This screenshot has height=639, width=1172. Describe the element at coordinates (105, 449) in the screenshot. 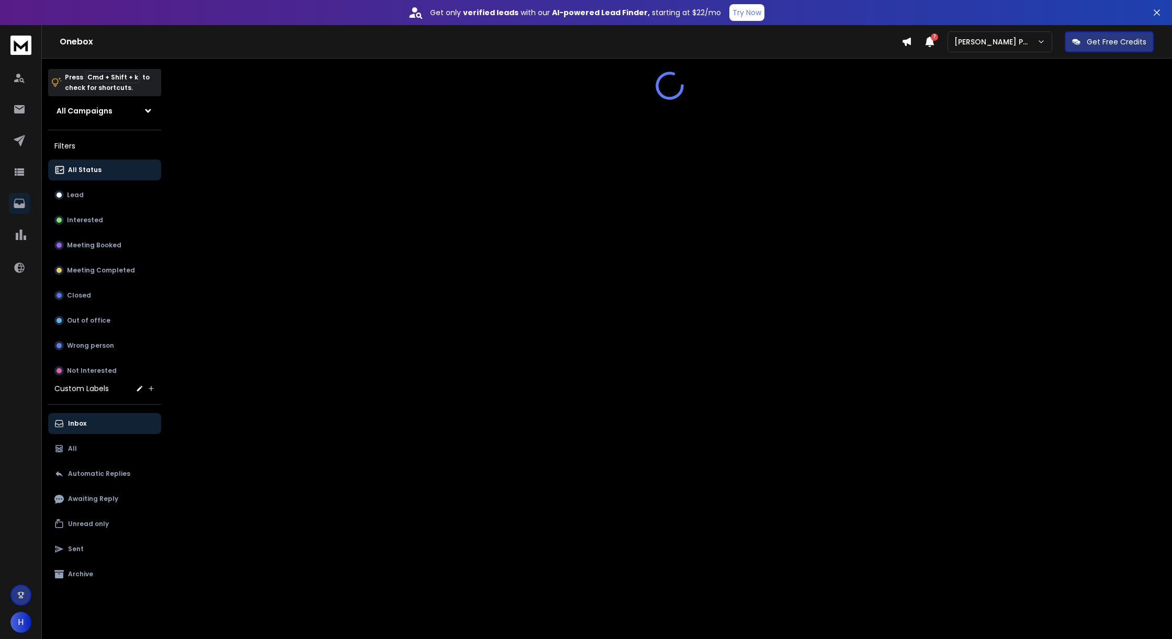

I see `button: All` at that location.